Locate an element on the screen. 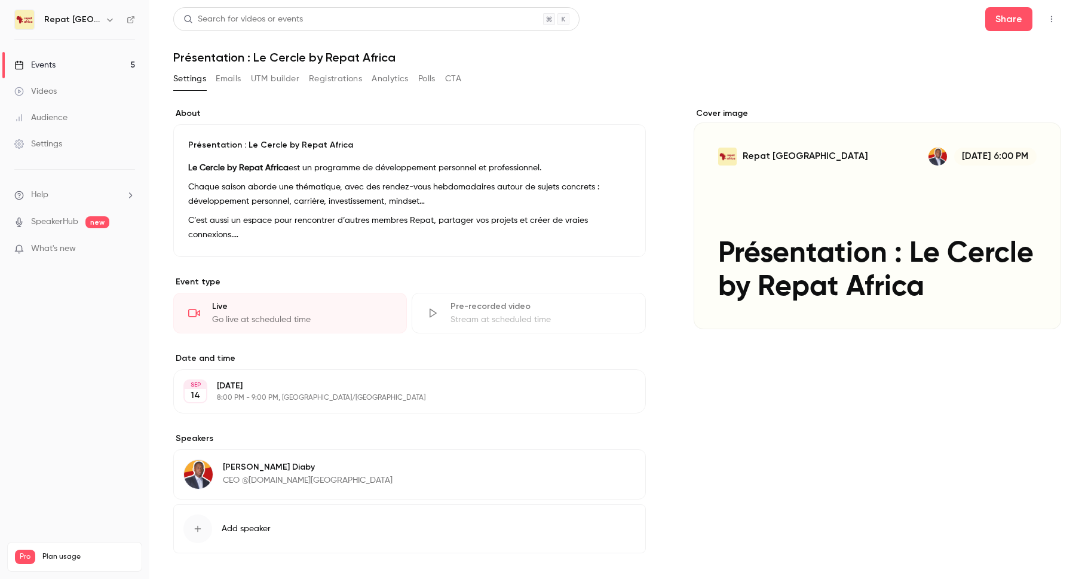 The width and height of the screenshot is (1085, 579). img: Repat Africa is located at coordinates (25, 20).